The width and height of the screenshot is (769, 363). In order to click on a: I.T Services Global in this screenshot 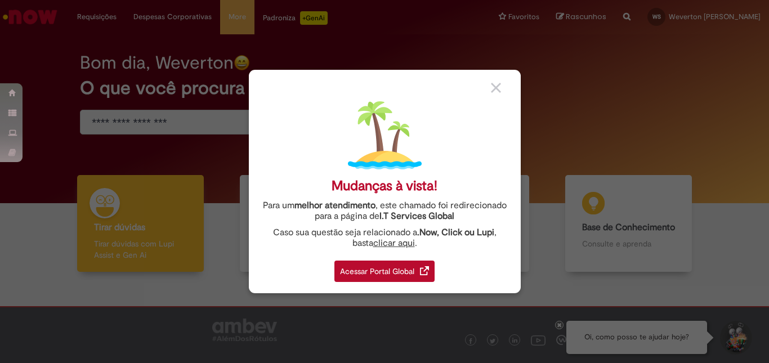, I will do `click(416, 213)`.